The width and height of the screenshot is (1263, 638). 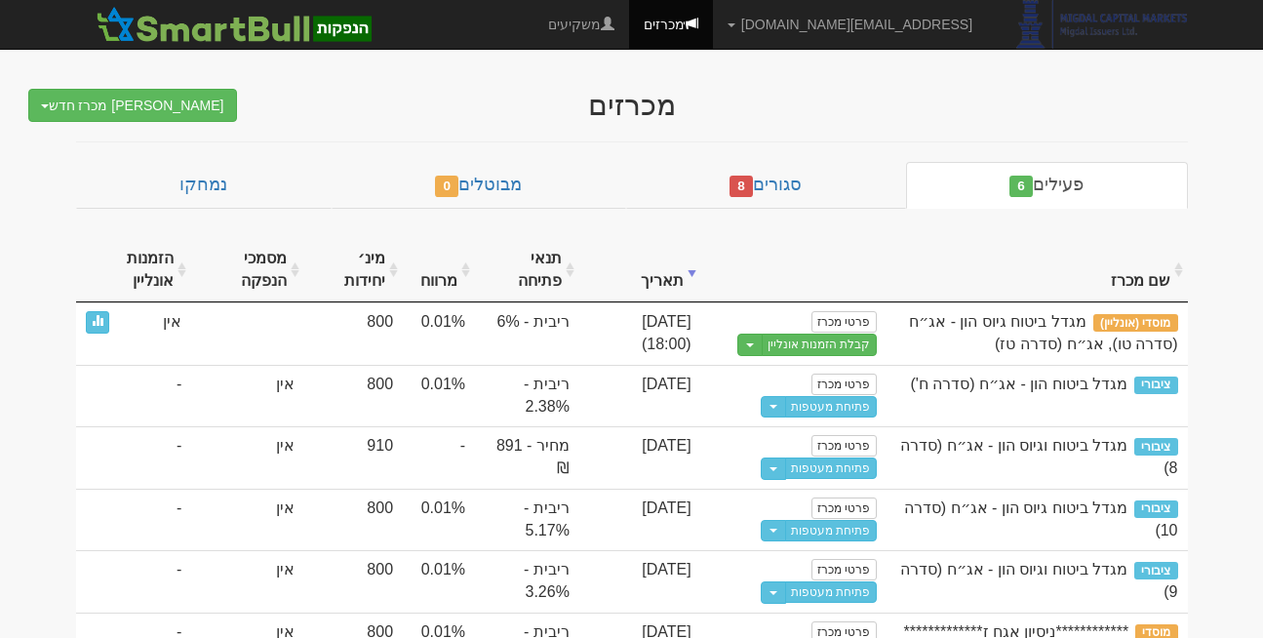 What do you see at coordinates (632, 104) in the screenshot?
I see `div: מכרזים` at bounding box center [632, 104].